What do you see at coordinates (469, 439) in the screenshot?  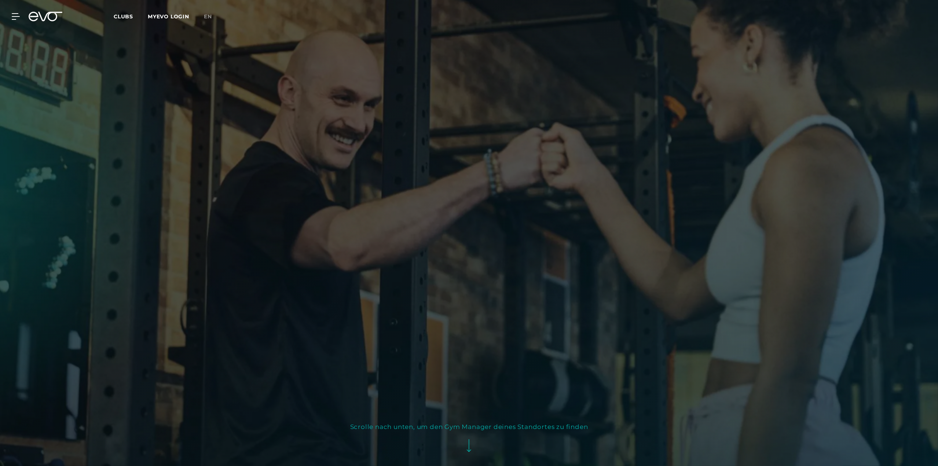 I see `button: Scrolle nach unten, um den Gym Manager deines Standortes zu finden` at bounding box center [469, 439].